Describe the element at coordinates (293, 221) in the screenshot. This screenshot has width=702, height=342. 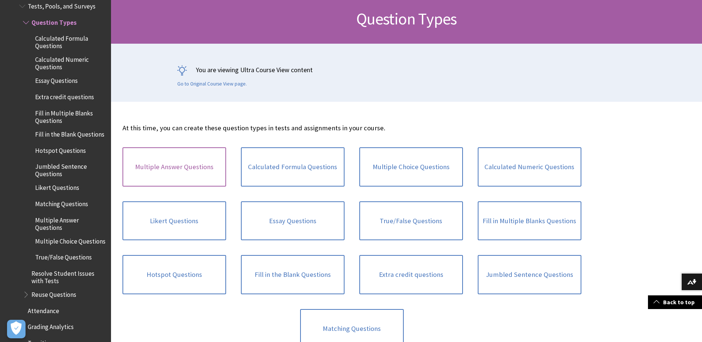
I see `a: Essay Questions` at that location.